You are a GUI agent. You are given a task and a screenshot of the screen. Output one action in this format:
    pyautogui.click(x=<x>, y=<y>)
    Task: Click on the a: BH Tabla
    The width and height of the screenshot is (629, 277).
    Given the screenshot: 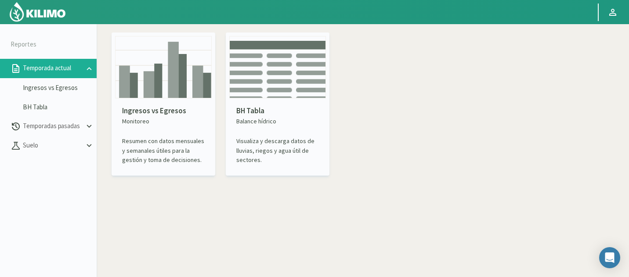 What is the action you would take?
    pyautogui.click(x=60, y=107)
    